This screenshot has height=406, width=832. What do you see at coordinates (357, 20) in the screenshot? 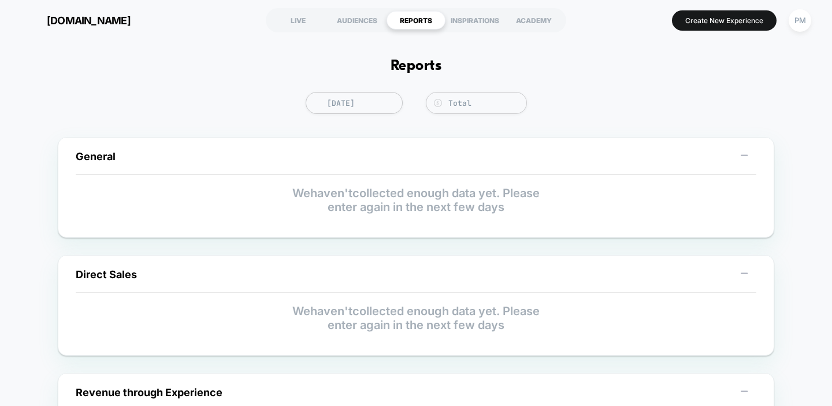
I see `div: AUDIENCES` at bounding box center [357, 20].